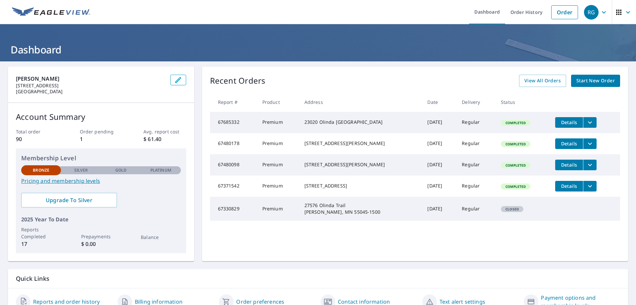 This screenshot has height=305, width=636. What do you see at coordinates (590, 186) in the screenshot?
I see `button: filesDropdownBtn-67371542` at bounding box center [590, 186].